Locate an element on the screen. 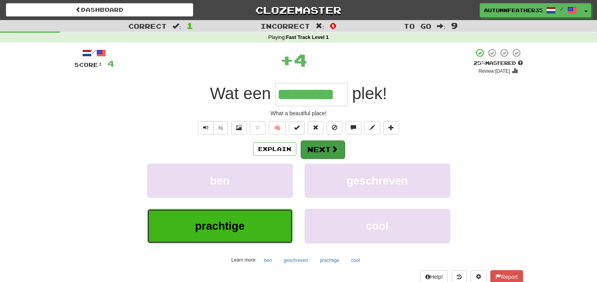 This screenshot has width=597, height=282. span: 25 % is located at coordinates (479, 63).